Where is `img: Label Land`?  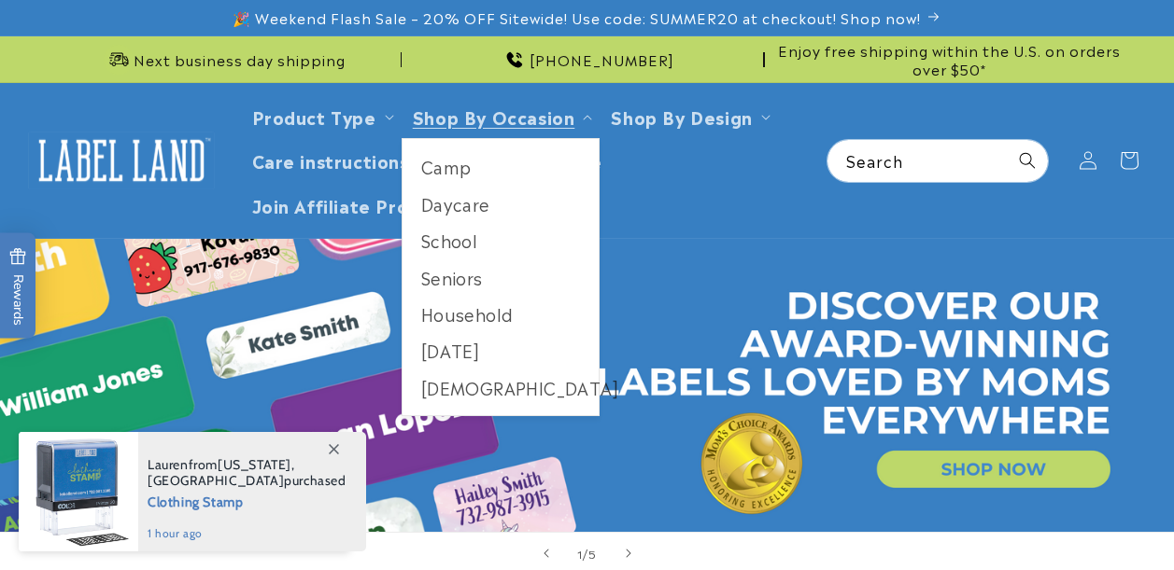 img: Label Land is located at coordinates (121, 161).